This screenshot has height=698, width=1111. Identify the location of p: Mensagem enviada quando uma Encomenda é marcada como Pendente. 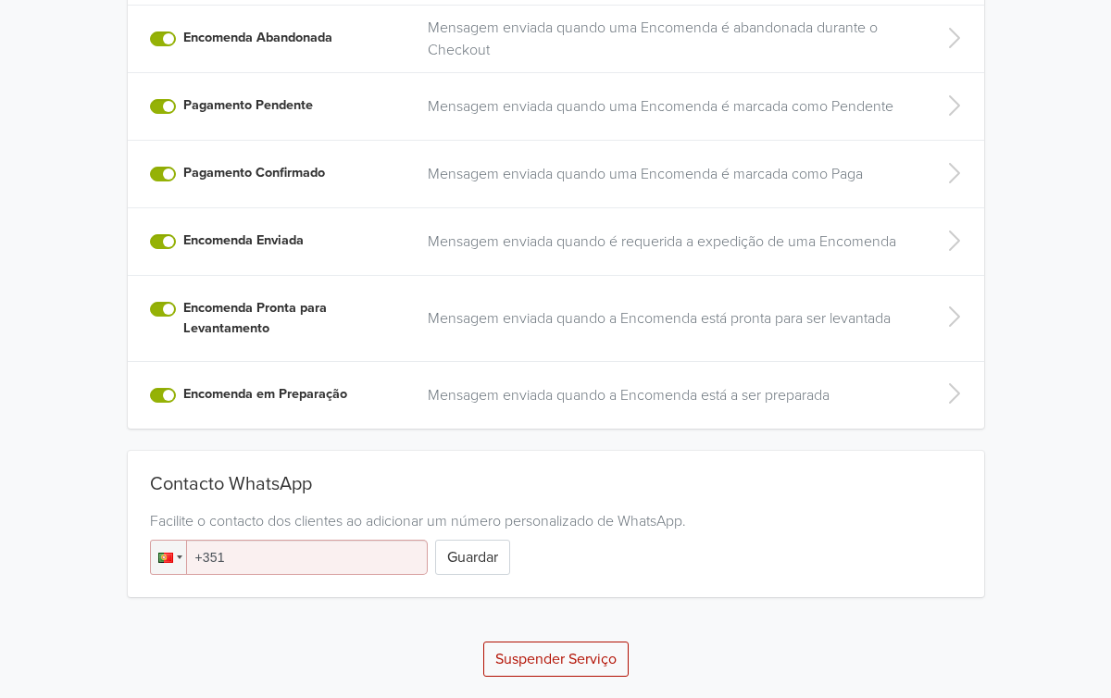
(670, 106).